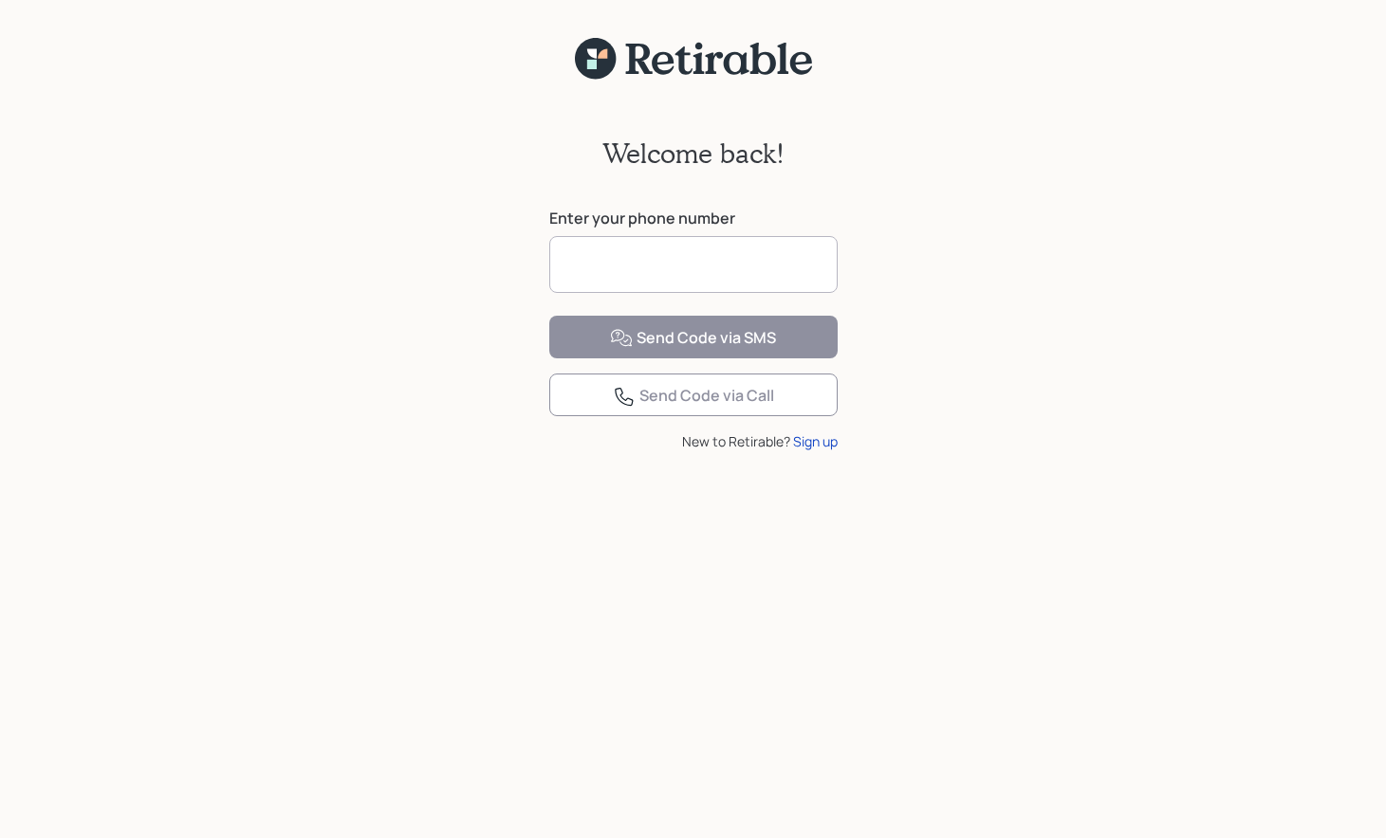 This screenshot has width=1386, height=838. What do you see at coordinates (693, 441) in the screenshot?
I see `div: New to Retirable?` at bounding box center [693, 441].